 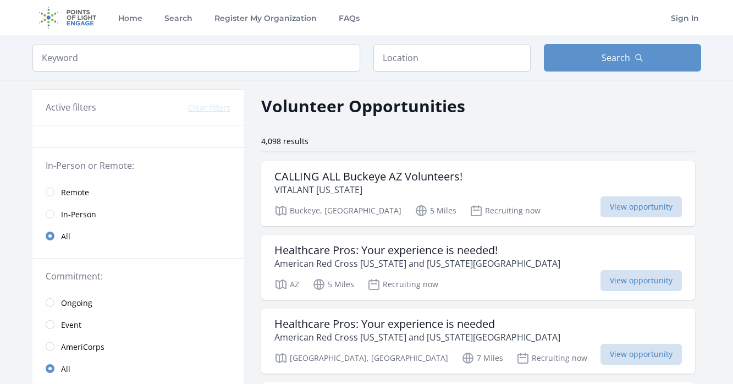 What do you see at coordinates (71, 107) in the screenshot?
I see `h3: Active filters` at bounding box center [71, 107].